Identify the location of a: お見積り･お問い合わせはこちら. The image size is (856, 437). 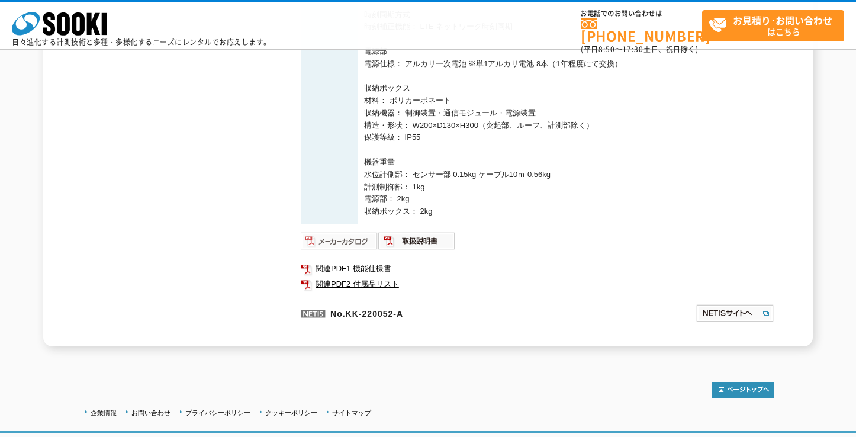
(773, 25).